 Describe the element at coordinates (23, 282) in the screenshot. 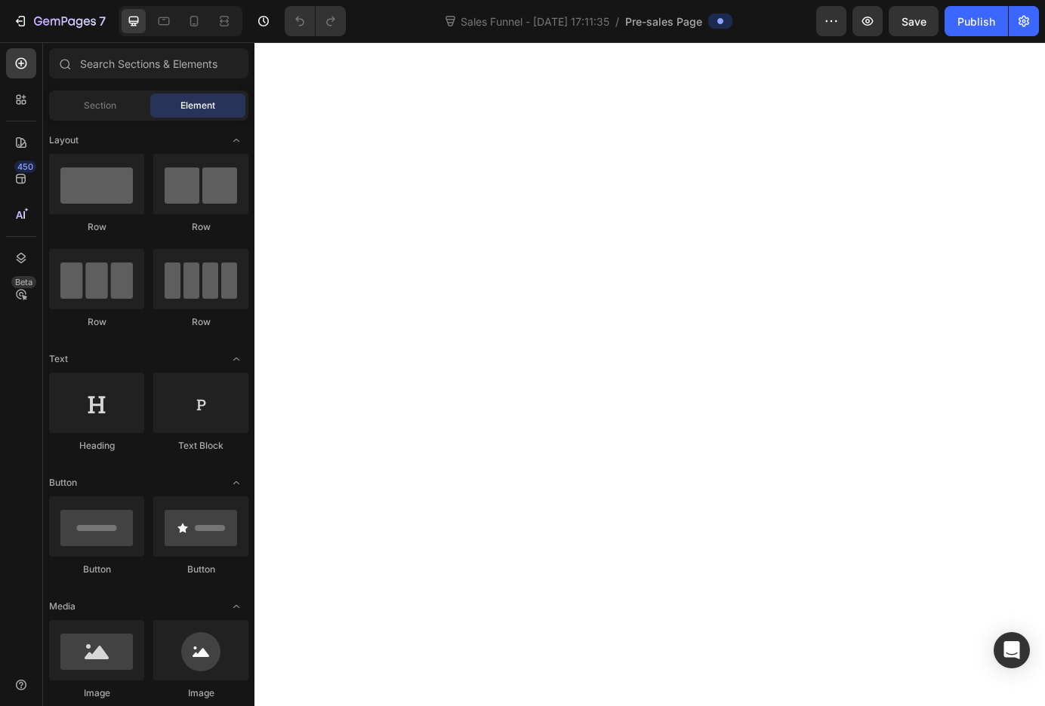

I see `div: Beta` at that location.